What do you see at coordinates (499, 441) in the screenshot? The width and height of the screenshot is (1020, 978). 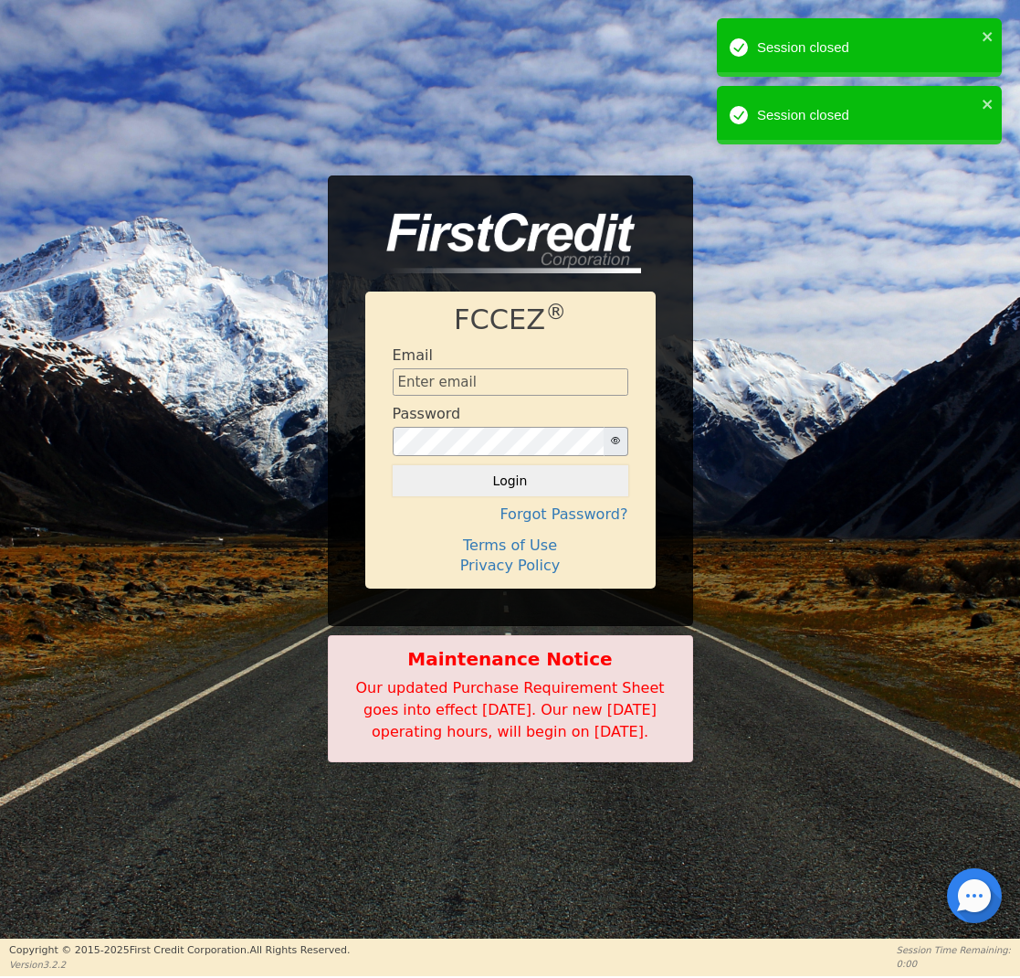 I see `input: password` at bounding box center [499, 441].